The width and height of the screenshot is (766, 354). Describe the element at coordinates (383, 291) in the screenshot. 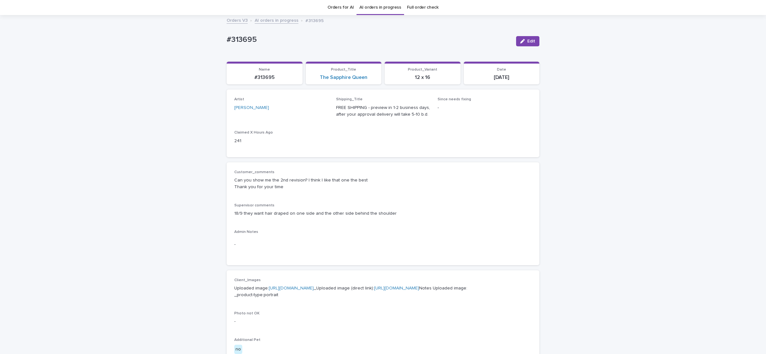

I see `p: Uploaded image: _Uploaded image (direct link): Notes Uploaded image: _product-type:portrait` at that location.